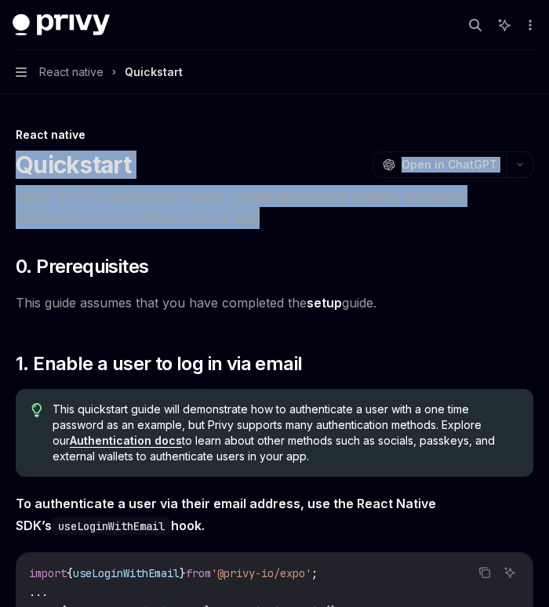 The image size is (549, 607). What do you see at coordinates (61, 25) in the screenshot?
I see `img: dark logo` at bounding box center [61, 25].